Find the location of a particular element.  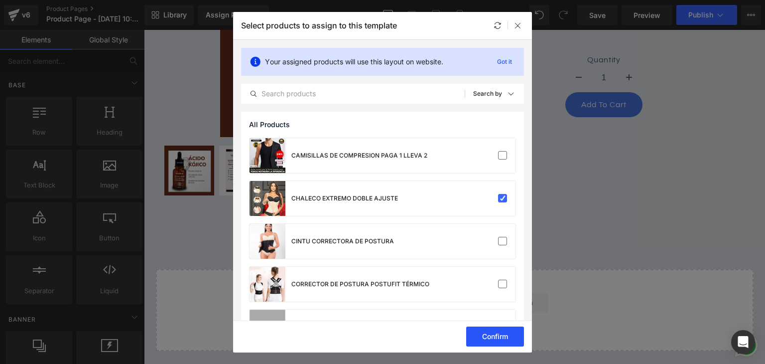

p: or Drag & Drop elements from left sidebar is located at coordinates (311, 294).